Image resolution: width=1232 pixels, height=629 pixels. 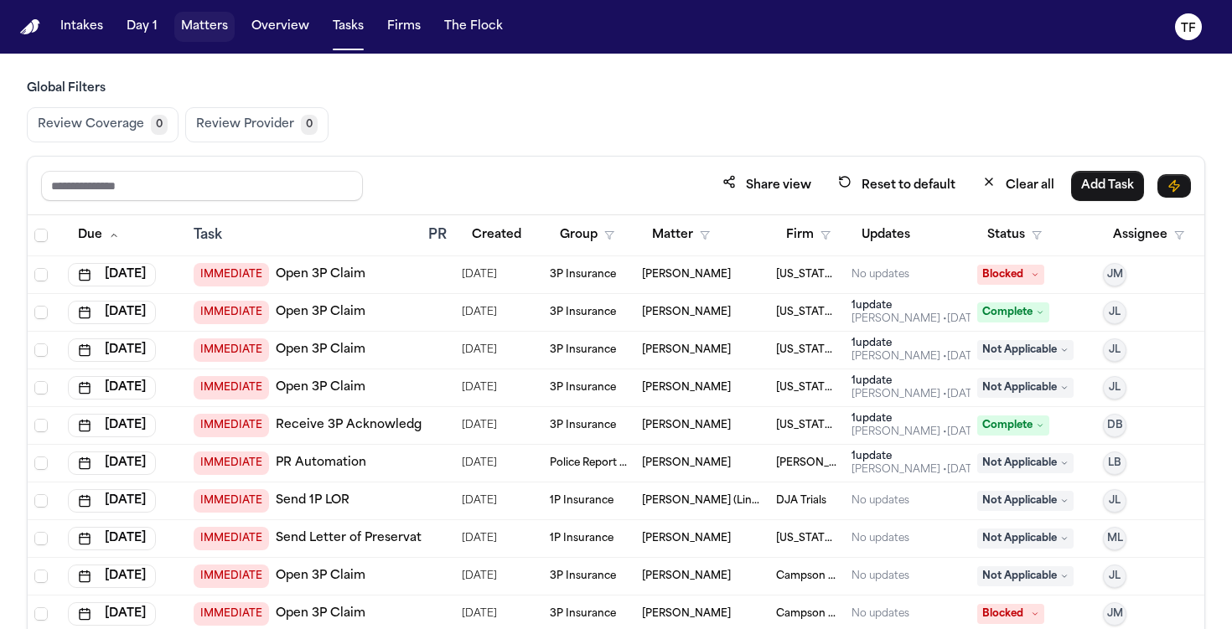 I want to click on button: The Flock, so click(x=473, y=27).